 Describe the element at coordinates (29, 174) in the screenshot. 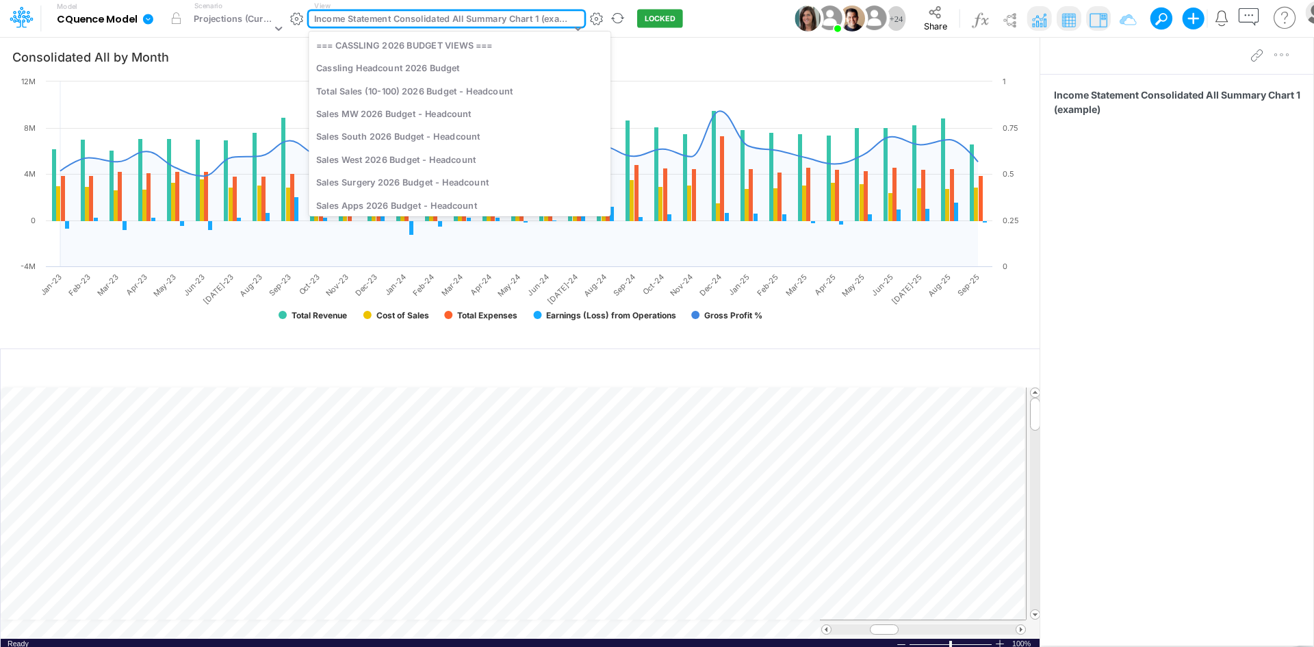

I see `text: 4M` at that location.